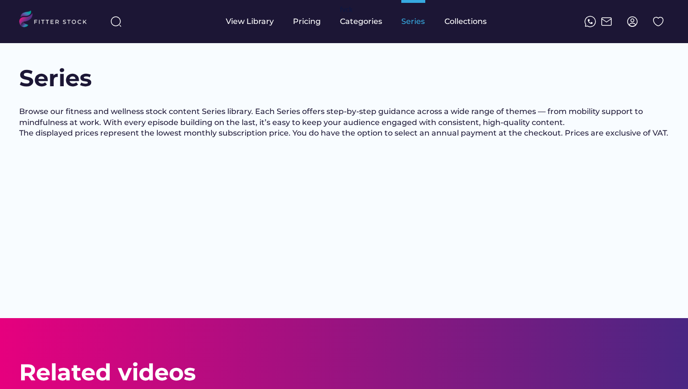 The image size is (688, 389). Describe the element at coordinates (57, 20) in the screenshot. I see `img: LOGO.svg` at that location.